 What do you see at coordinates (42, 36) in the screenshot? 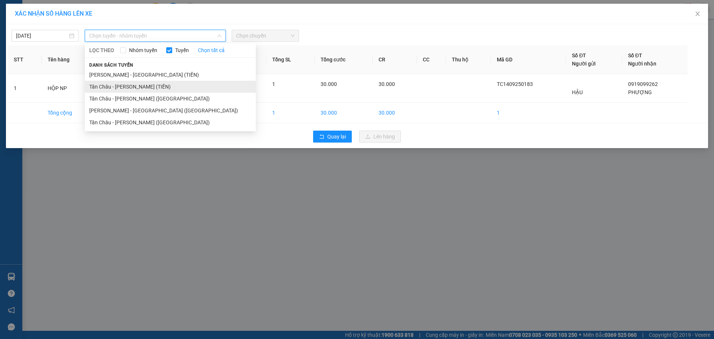
I see `input: 14/09/2025` at bounding box center [42, 36].